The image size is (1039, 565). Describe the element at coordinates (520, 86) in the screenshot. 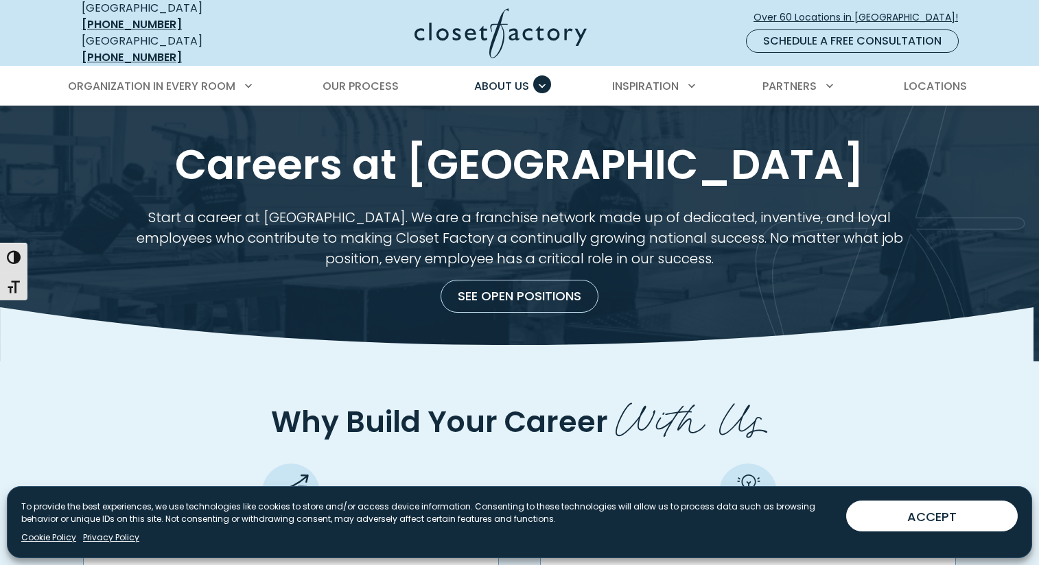

I see `nav: Primary Menu` at that location.